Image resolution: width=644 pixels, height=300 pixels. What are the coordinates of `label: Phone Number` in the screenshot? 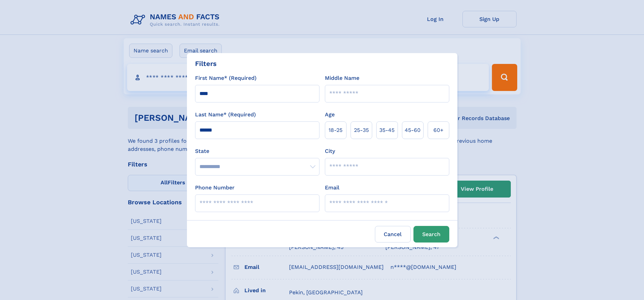 It's located at (215, 188).